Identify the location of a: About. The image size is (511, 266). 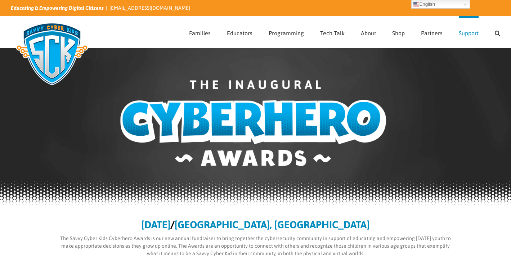
(369, 32).